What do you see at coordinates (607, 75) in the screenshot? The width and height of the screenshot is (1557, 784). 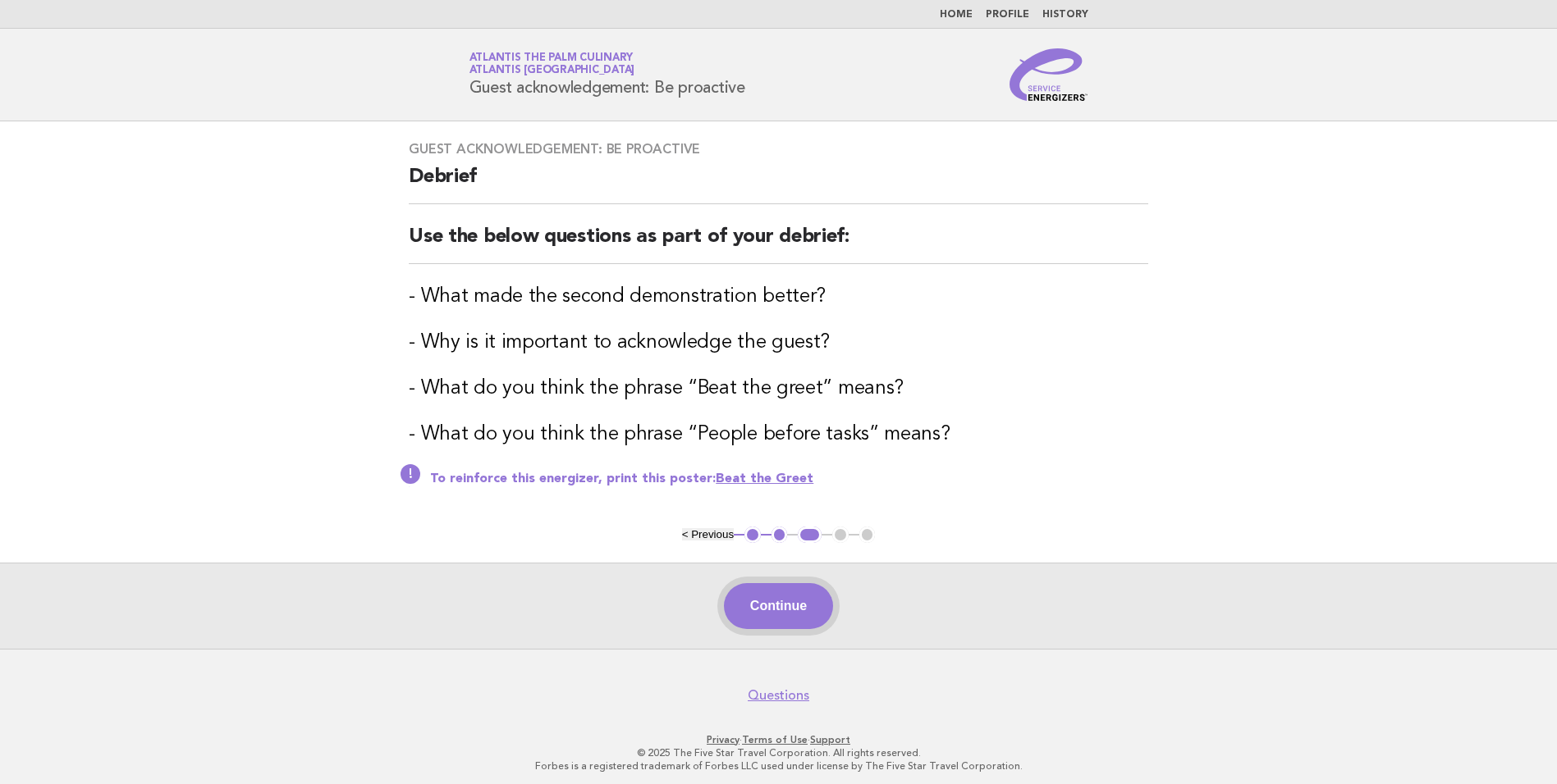 I see `h1: Guest acknowledgement: Be proactive` at bounding box center [607, 75].